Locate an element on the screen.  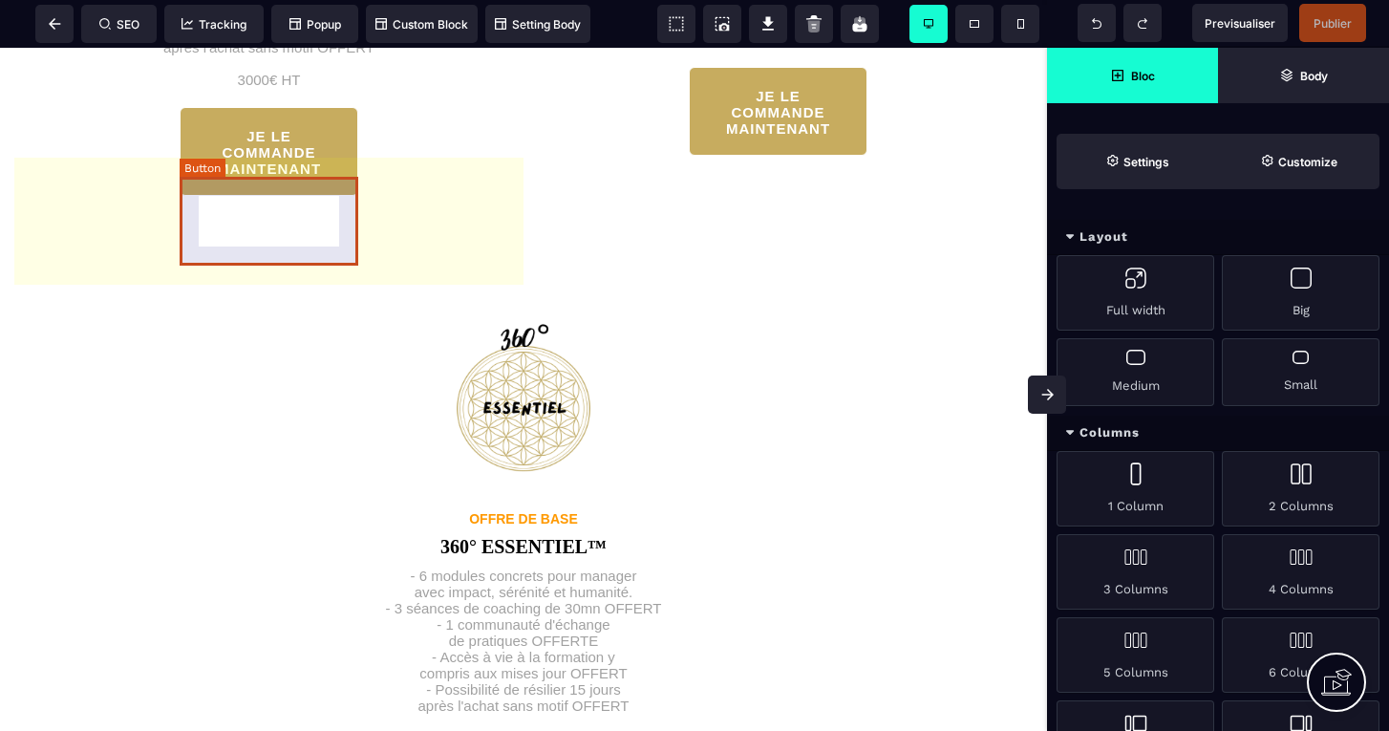
div: 3 Columns is located at coordinates (1135, 571).